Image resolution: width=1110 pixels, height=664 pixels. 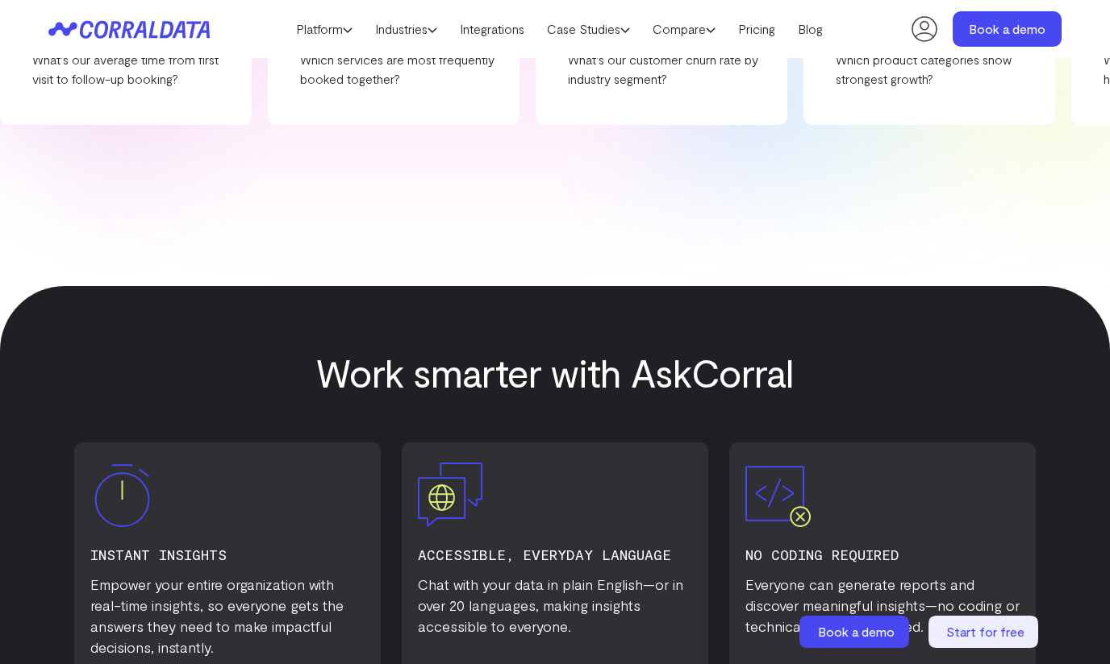 I want to click on a: Blog, so click(x=810, y=29).